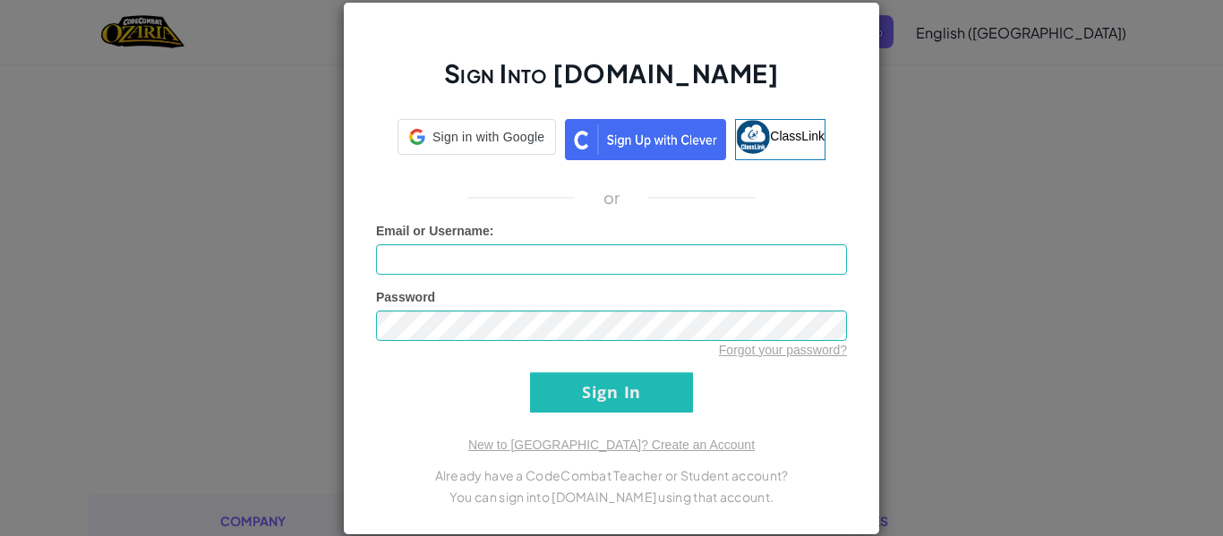 The image size is (1223, 536). Describe the element at coordinates (612, 392) in the screenshot. I see `input: Sign In` at that location.